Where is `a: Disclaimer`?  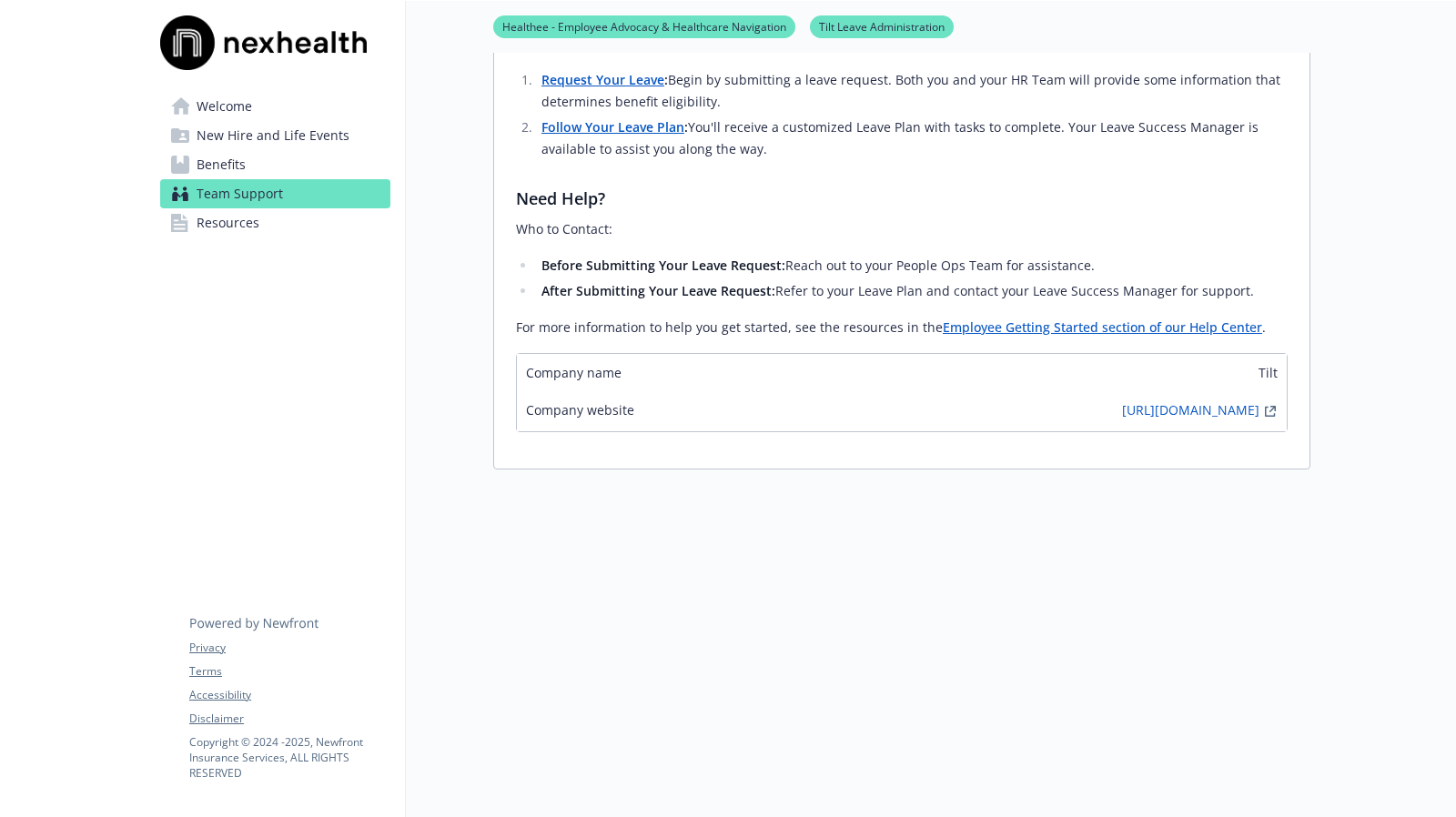 a: Disclaimer is located at coordinates (289, 719).